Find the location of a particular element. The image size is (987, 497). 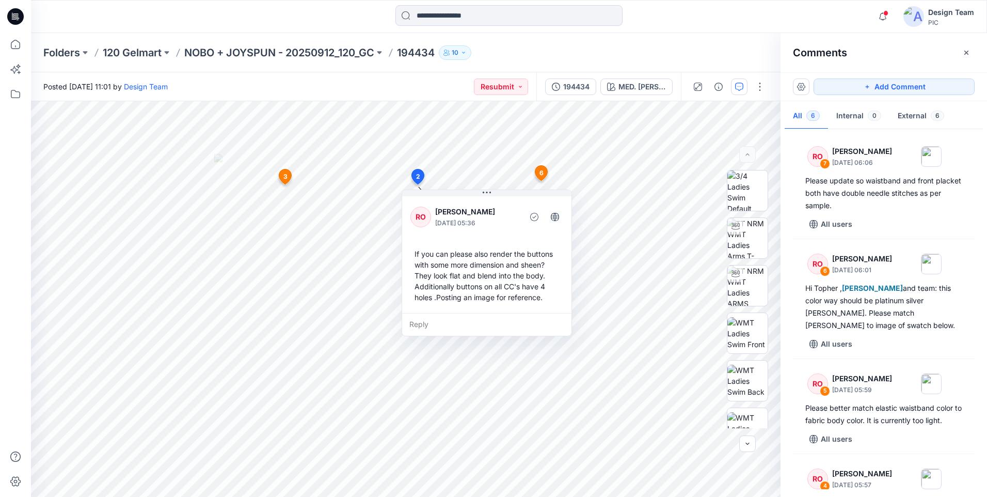

button: Details is located at coordinates (718, 87).